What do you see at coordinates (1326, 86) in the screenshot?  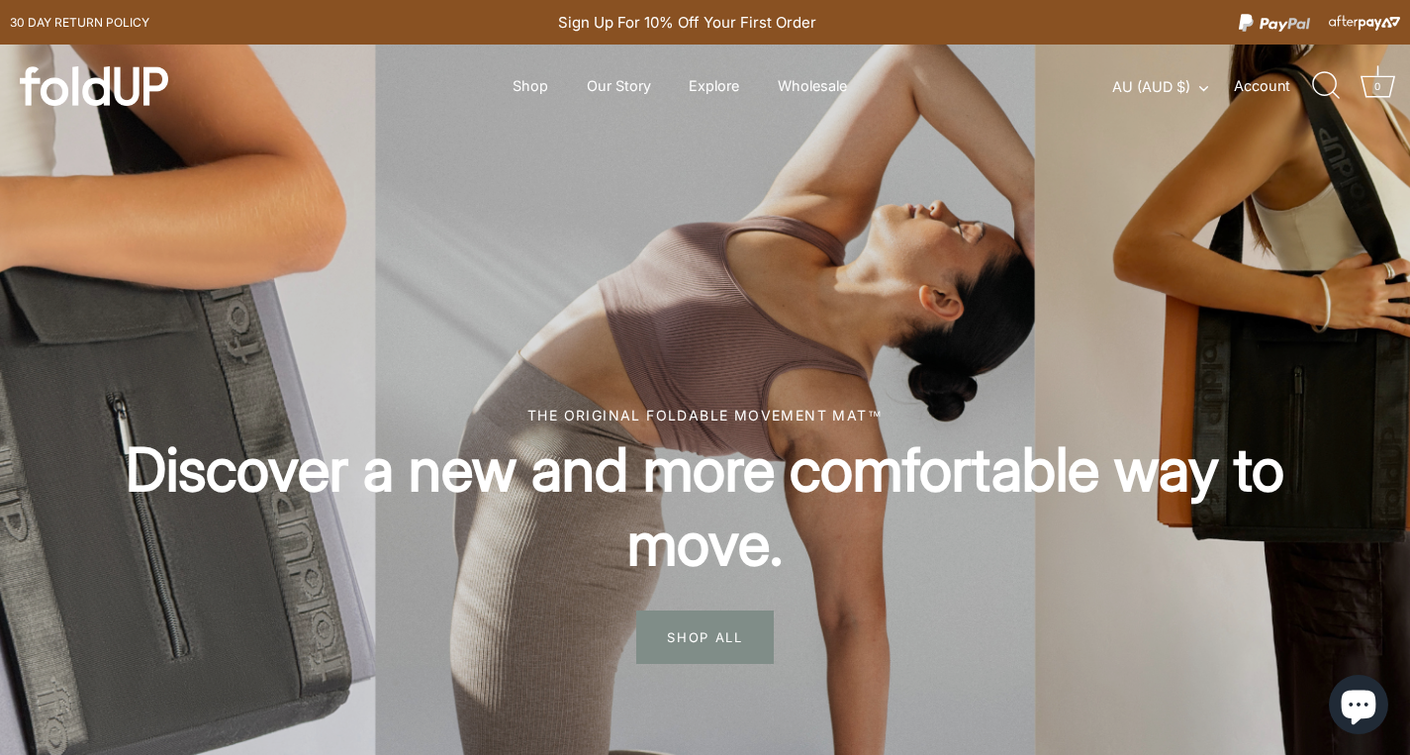 I see `a: Search` at bounding box center [1326, 86].